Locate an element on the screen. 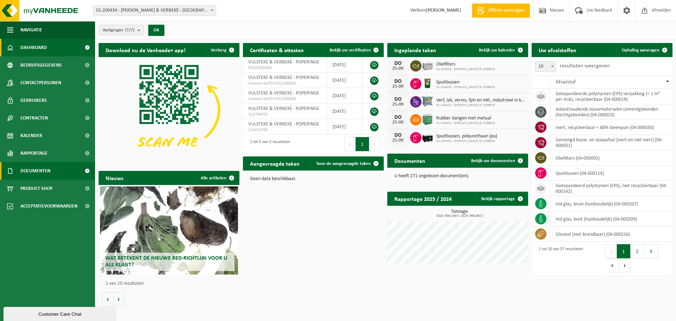  span: Vestigingen is located at coordinates (118, 30).